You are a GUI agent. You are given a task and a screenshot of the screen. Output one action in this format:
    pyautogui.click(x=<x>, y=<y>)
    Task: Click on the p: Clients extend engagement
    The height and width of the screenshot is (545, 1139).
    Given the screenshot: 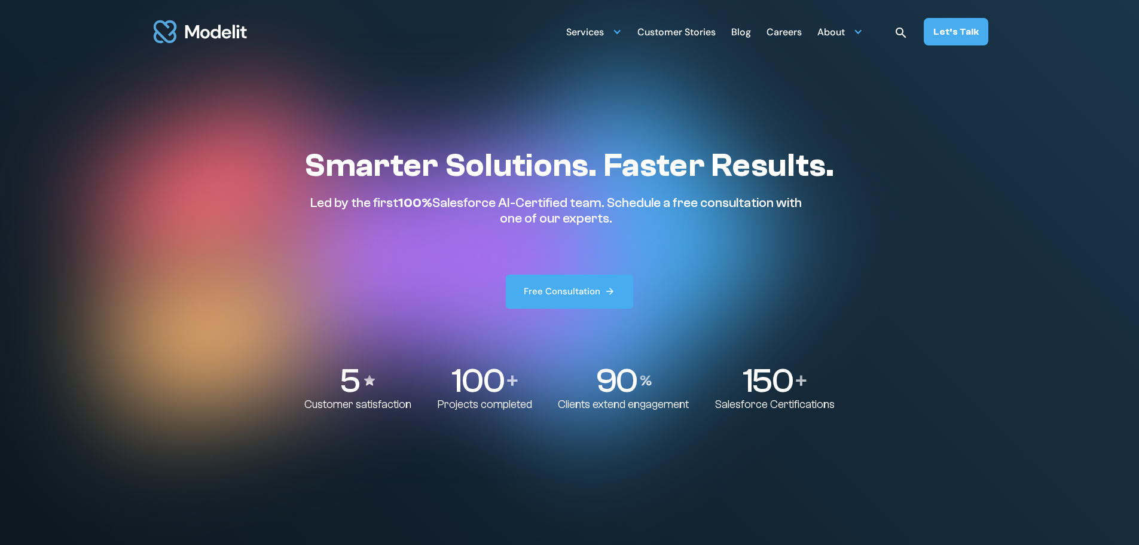 What is the action you would take?
    pyautogui.click(x=623, y=404)
    